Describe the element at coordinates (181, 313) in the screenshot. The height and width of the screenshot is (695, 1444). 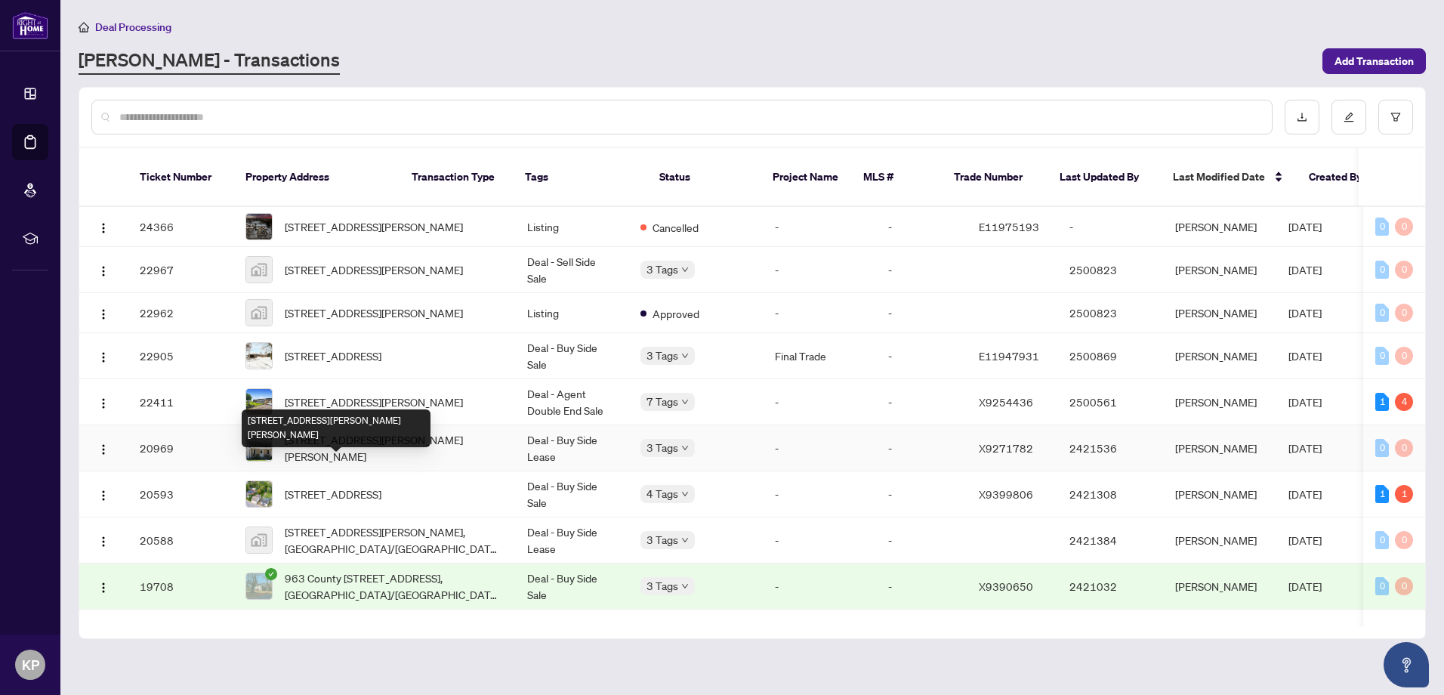
I see `td: 22962` at that location.